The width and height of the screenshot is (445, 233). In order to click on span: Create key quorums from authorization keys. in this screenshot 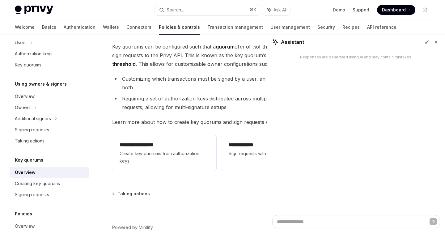, I will do `click(164, 157)`.